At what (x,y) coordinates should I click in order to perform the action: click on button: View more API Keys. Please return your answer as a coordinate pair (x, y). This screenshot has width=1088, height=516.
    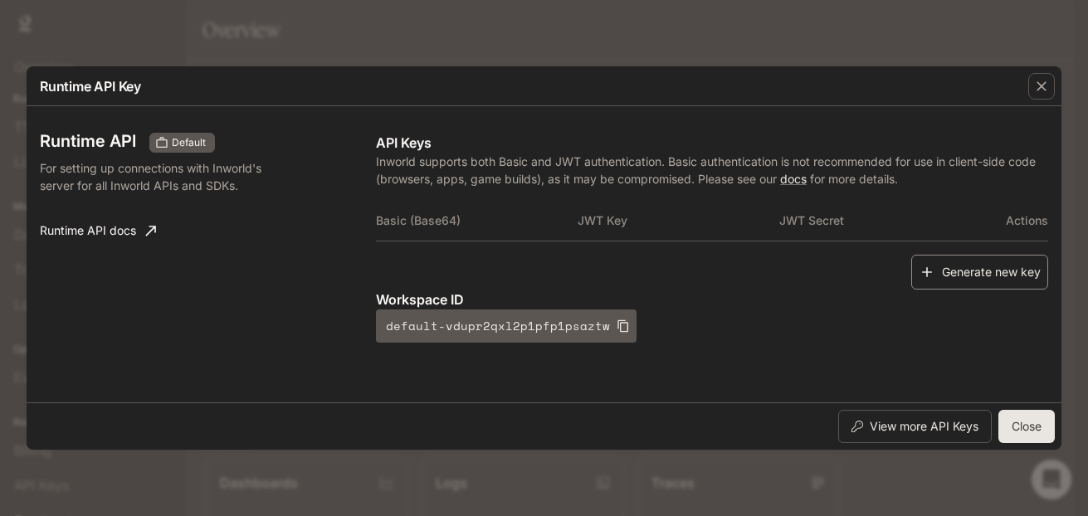
    Looking at the image, I should click on (915, 427).